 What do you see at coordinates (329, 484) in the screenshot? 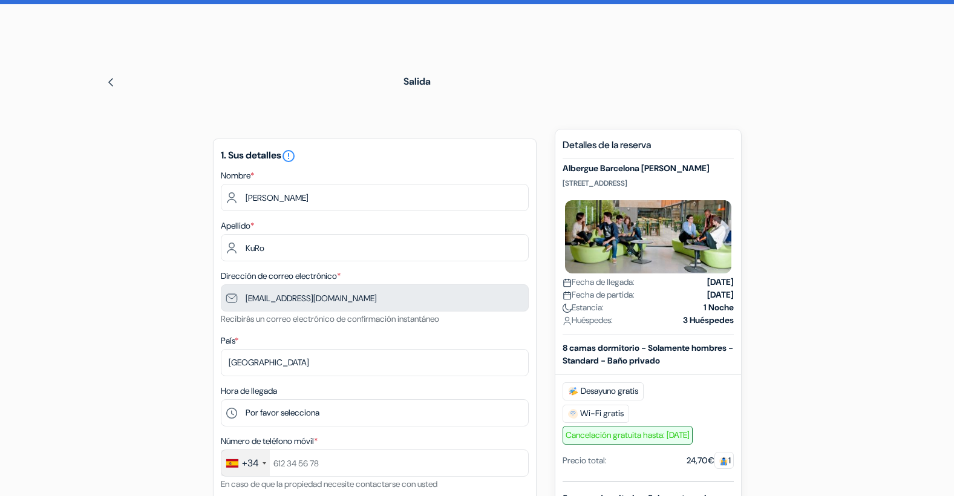
I see `small: En caso de que la propiedad necesite contactarse con usted` at bounding box center [329, 484].